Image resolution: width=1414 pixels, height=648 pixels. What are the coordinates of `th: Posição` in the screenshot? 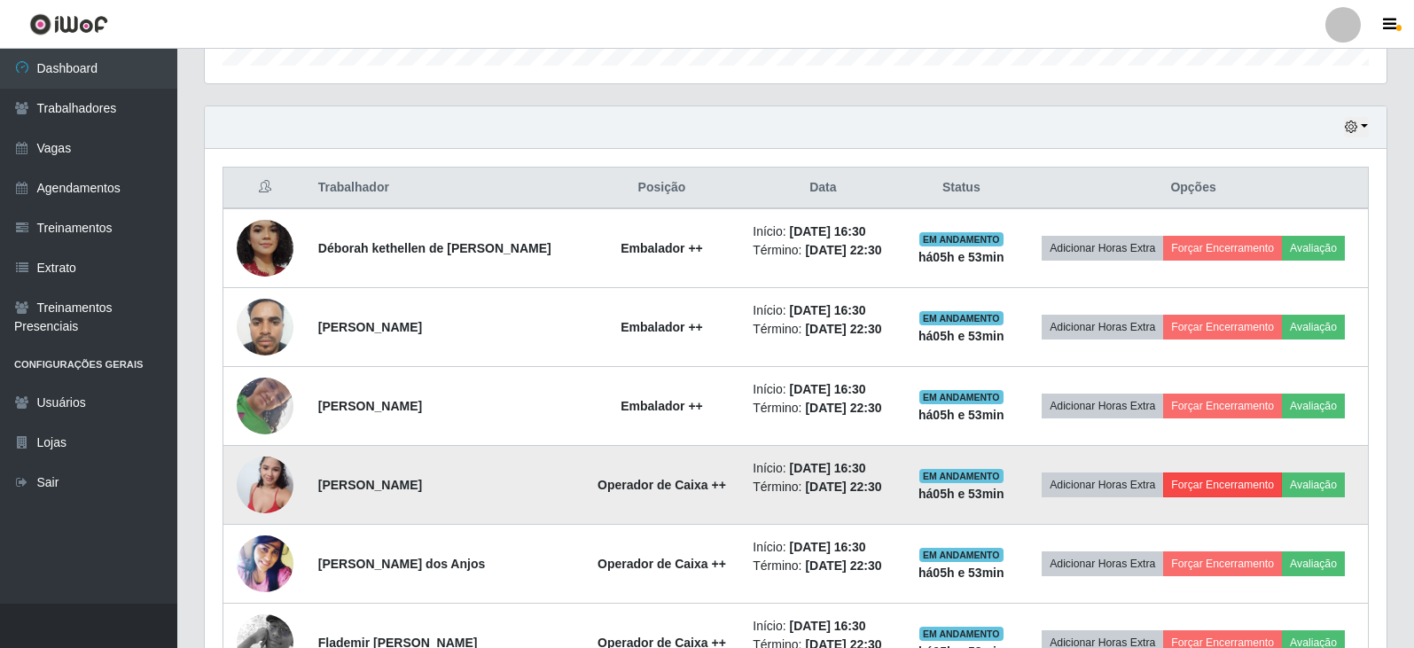 It's located at (662, 188).